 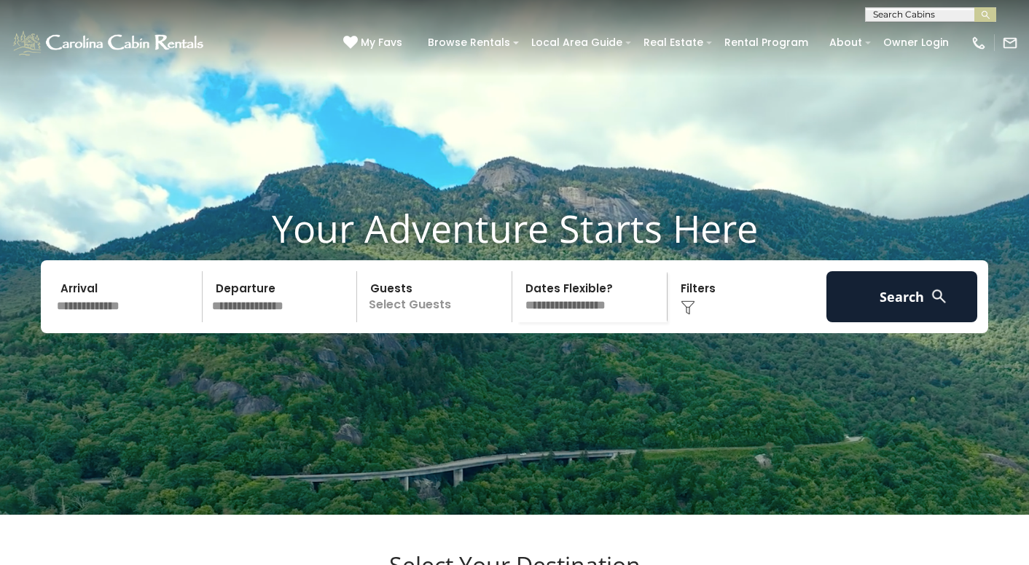 I want to click on a: Browse Rentals, so click(x=469, y=42).